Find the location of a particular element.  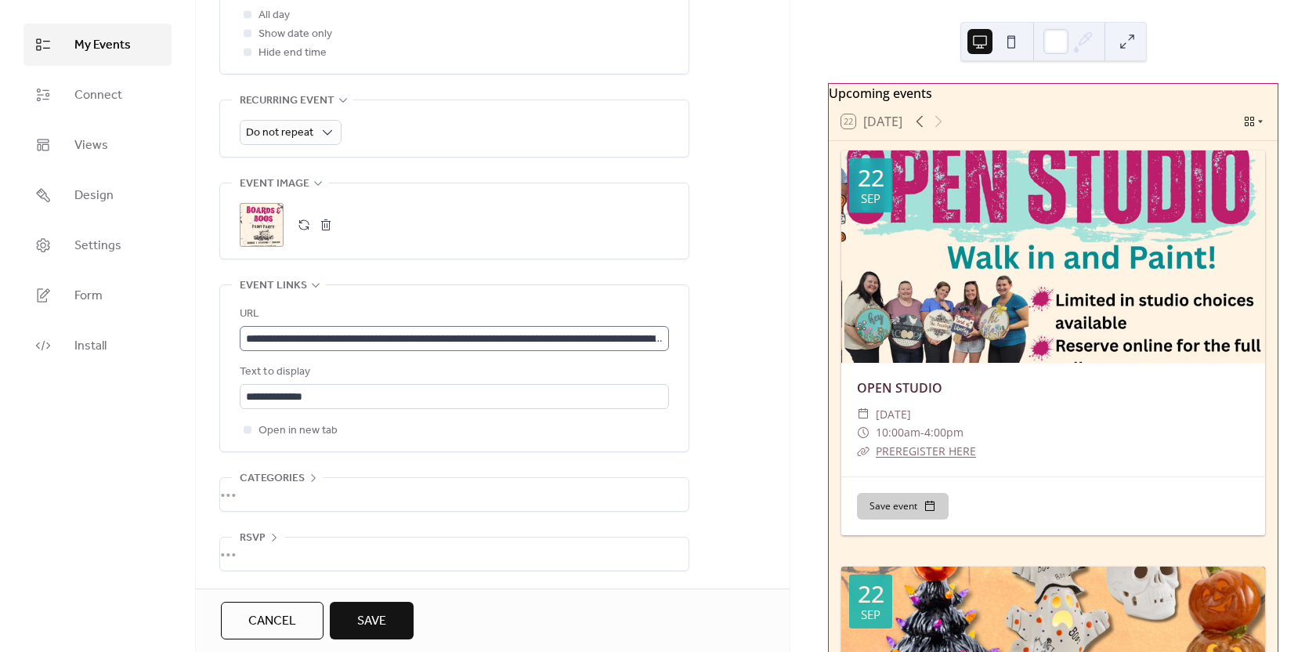

span: Form is located at coordinates (89, 296).